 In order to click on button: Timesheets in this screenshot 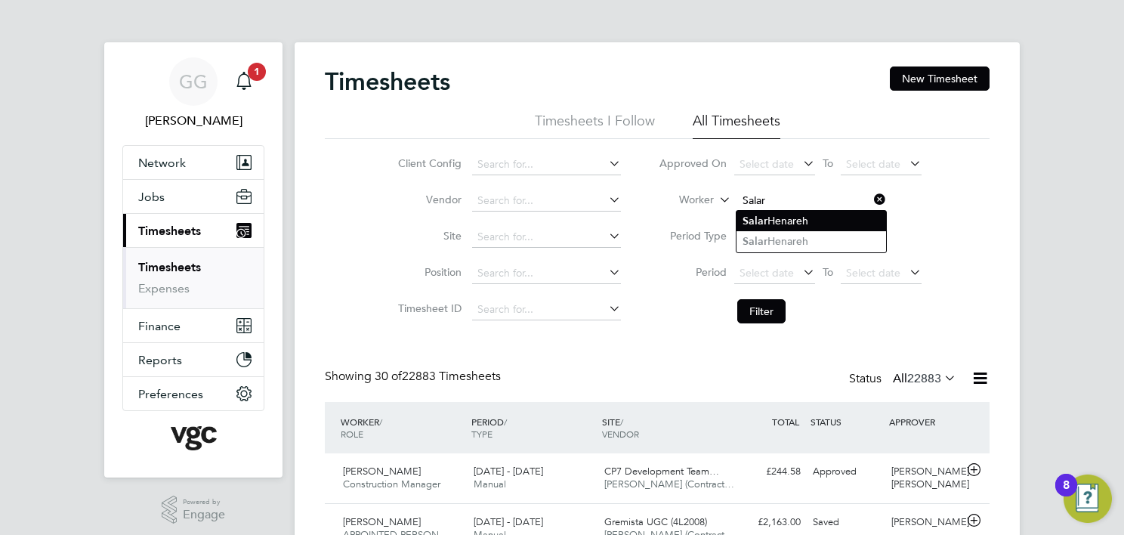, I will do `click(193, 230)`.